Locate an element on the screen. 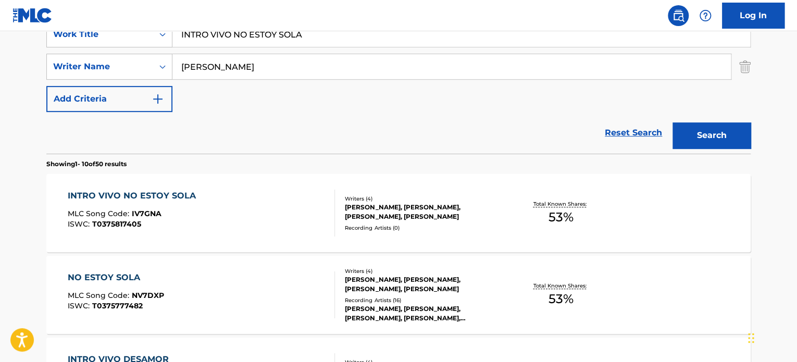 This screenshot has height=362, width=797. span: T0375817405 is located at coordinates (117, 224).